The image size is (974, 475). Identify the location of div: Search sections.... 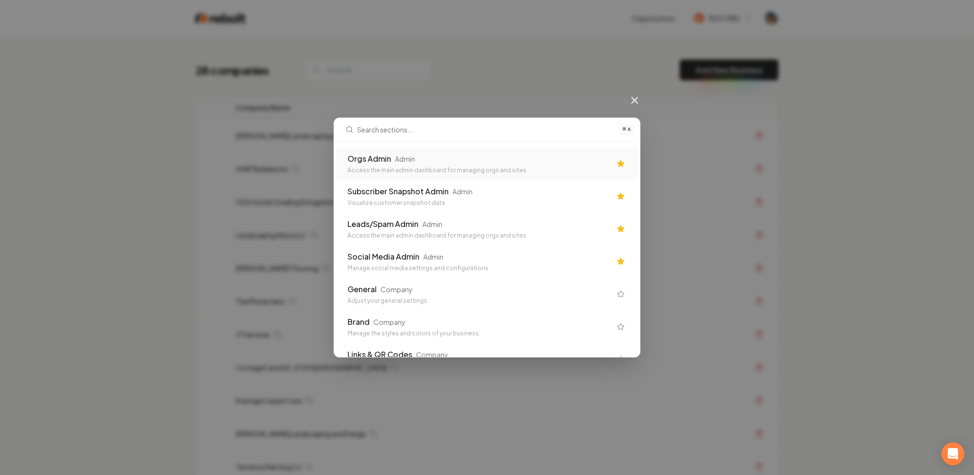
(487, 249).